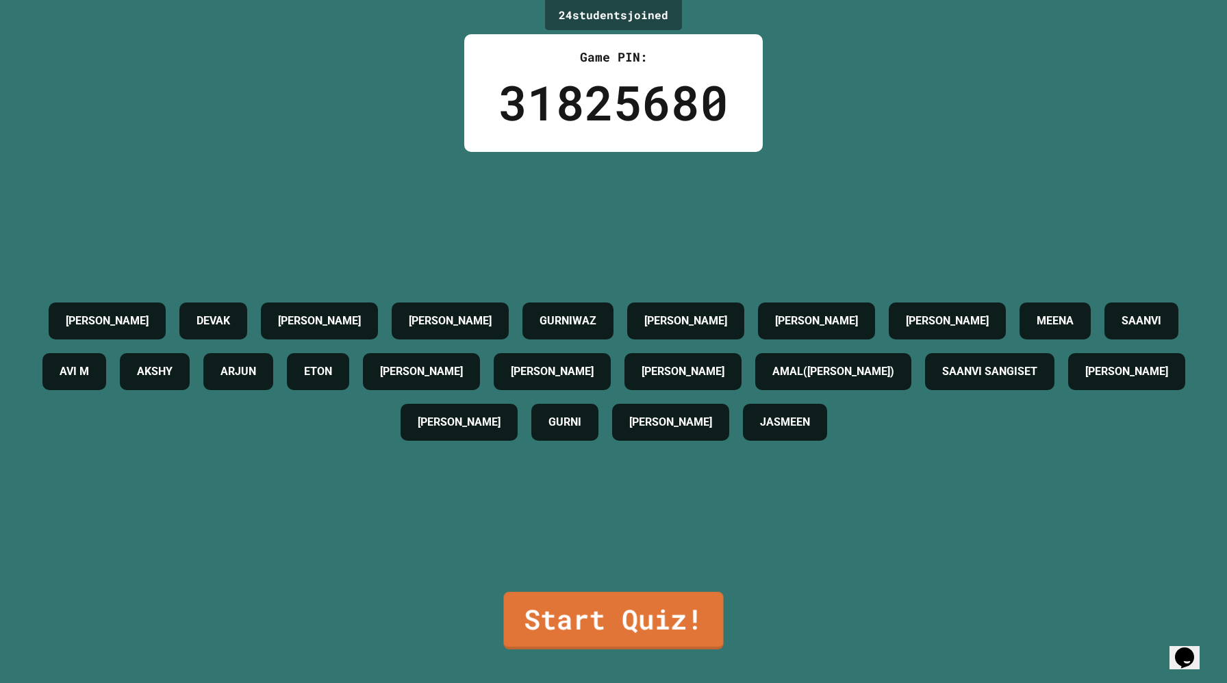 This screenshot has height=683, width=1227. What do you see at coordinates (568, 321) in the screenshot?
I see `h4: GURNIWAZ` at bounding box center [568, 321].